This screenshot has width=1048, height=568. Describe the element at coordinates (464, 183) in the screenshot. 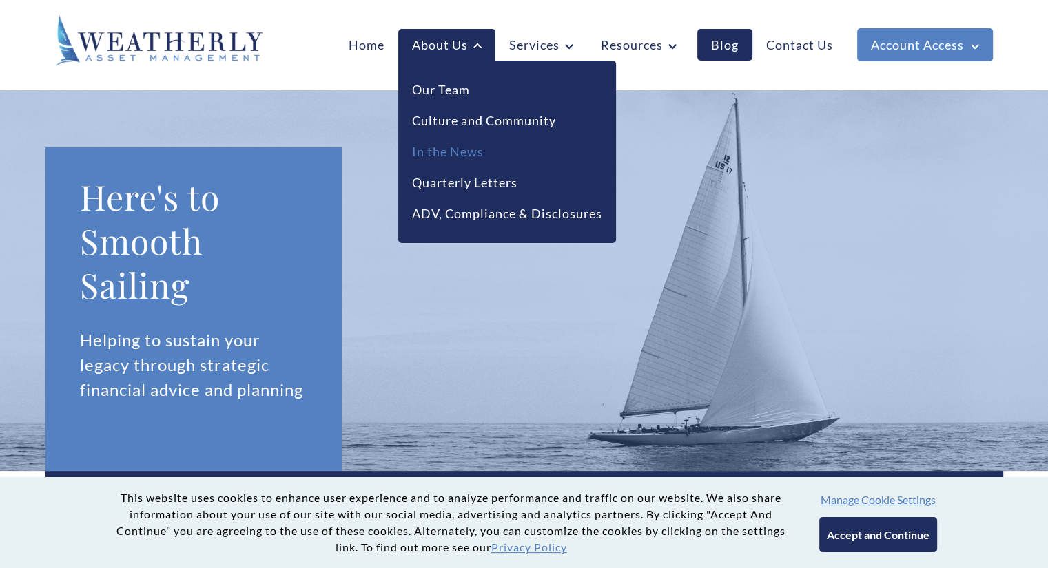

I see `a: Quarterly Letters` at that location.